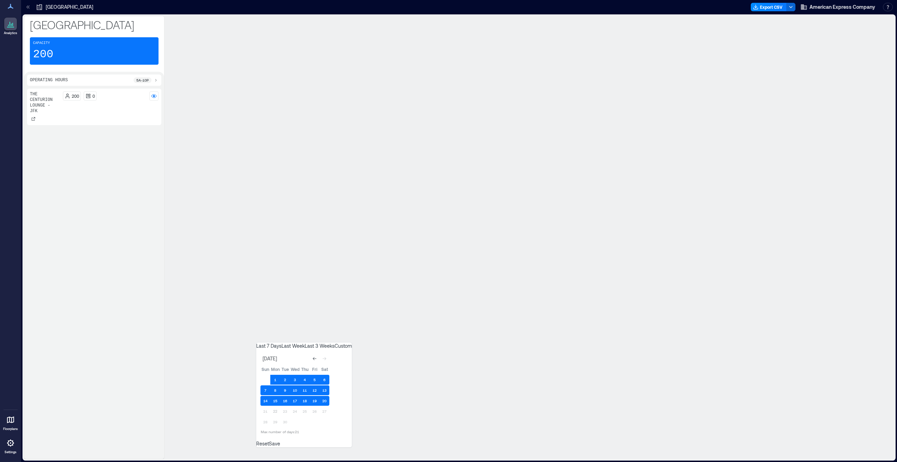  I want to click on span: Last Week, so click(293, 345).